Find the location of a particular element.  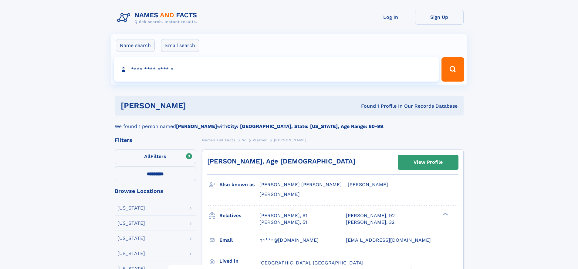

h3: Email is located at coordinates (240, 240).